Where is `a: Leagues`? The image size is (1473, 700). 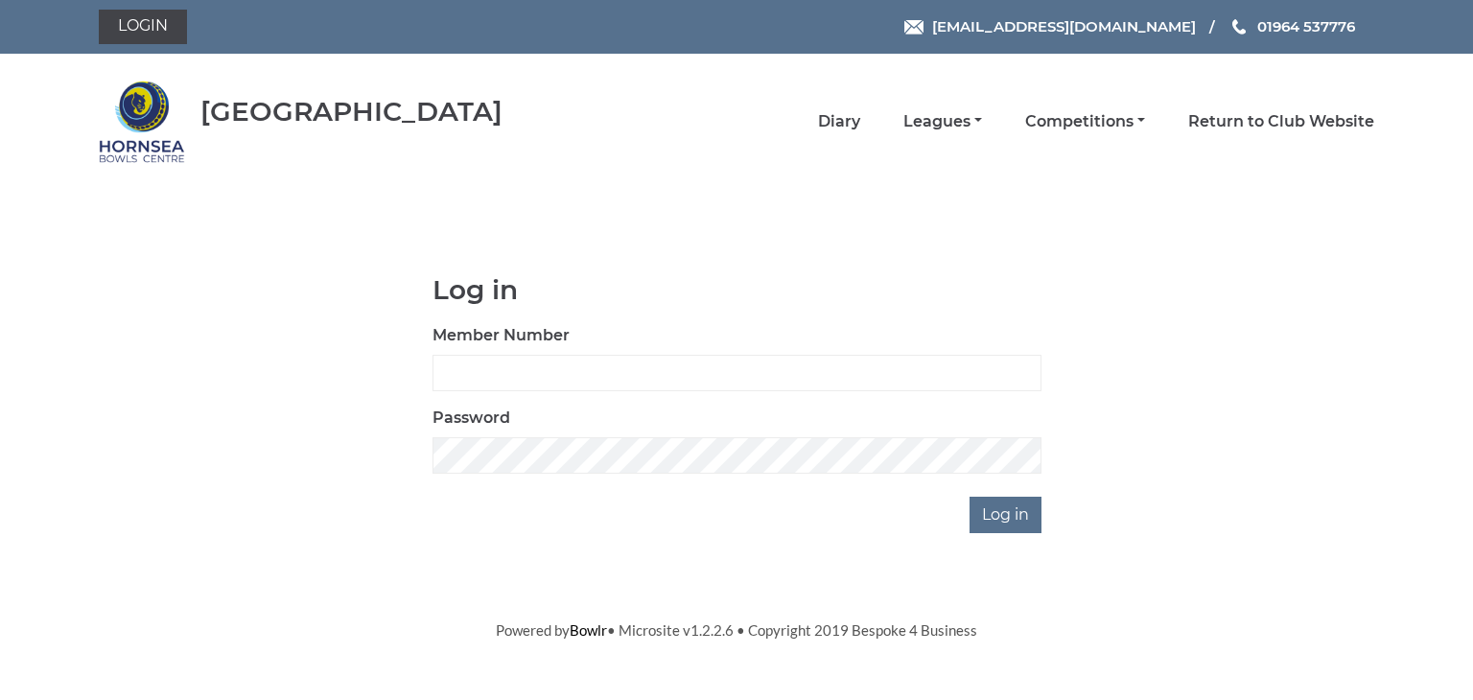
a: Leagues is located at coordinates (942, 122).